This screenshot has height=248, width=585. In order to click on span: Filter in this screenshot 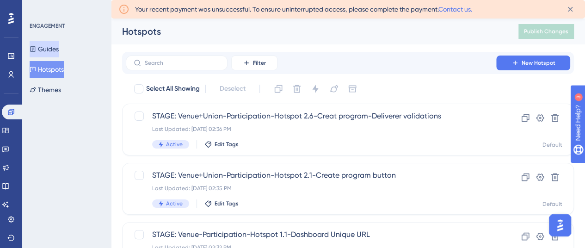, I will do `click(259, 63)`.